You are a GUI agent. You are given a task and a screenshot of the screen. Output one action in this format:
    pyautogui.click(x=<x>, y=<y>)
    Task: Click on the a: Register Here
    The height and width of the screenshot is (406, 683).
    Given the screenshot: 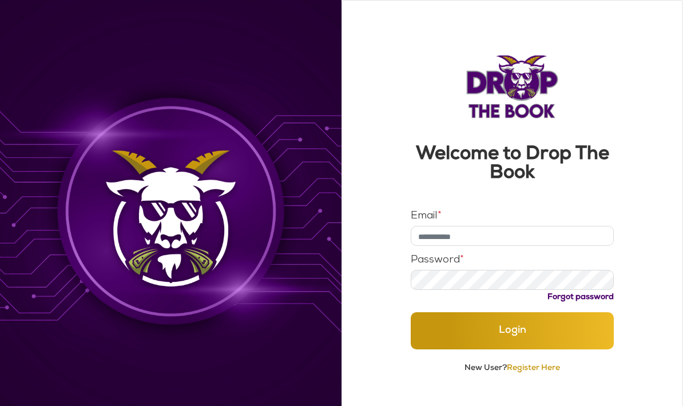 What is the action you would take?
    pyautogui.click(x=533, y=368)
    